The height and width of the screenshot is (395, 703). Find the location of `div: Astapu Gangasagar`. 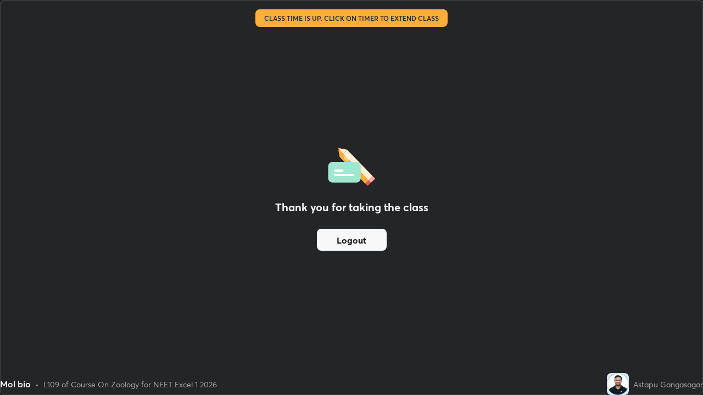

div: Astapu Gangasagar is located at coordinates (667, 384).